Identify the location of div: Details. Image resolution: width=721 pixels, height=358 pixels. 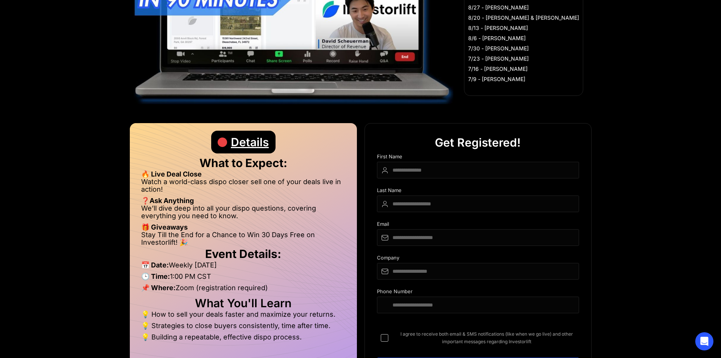
(250, 142).